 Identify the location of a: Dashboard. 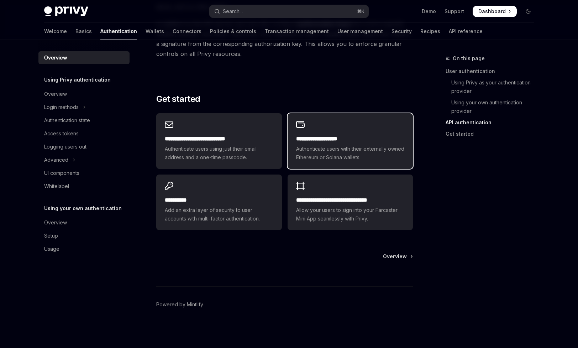
(494, 11).